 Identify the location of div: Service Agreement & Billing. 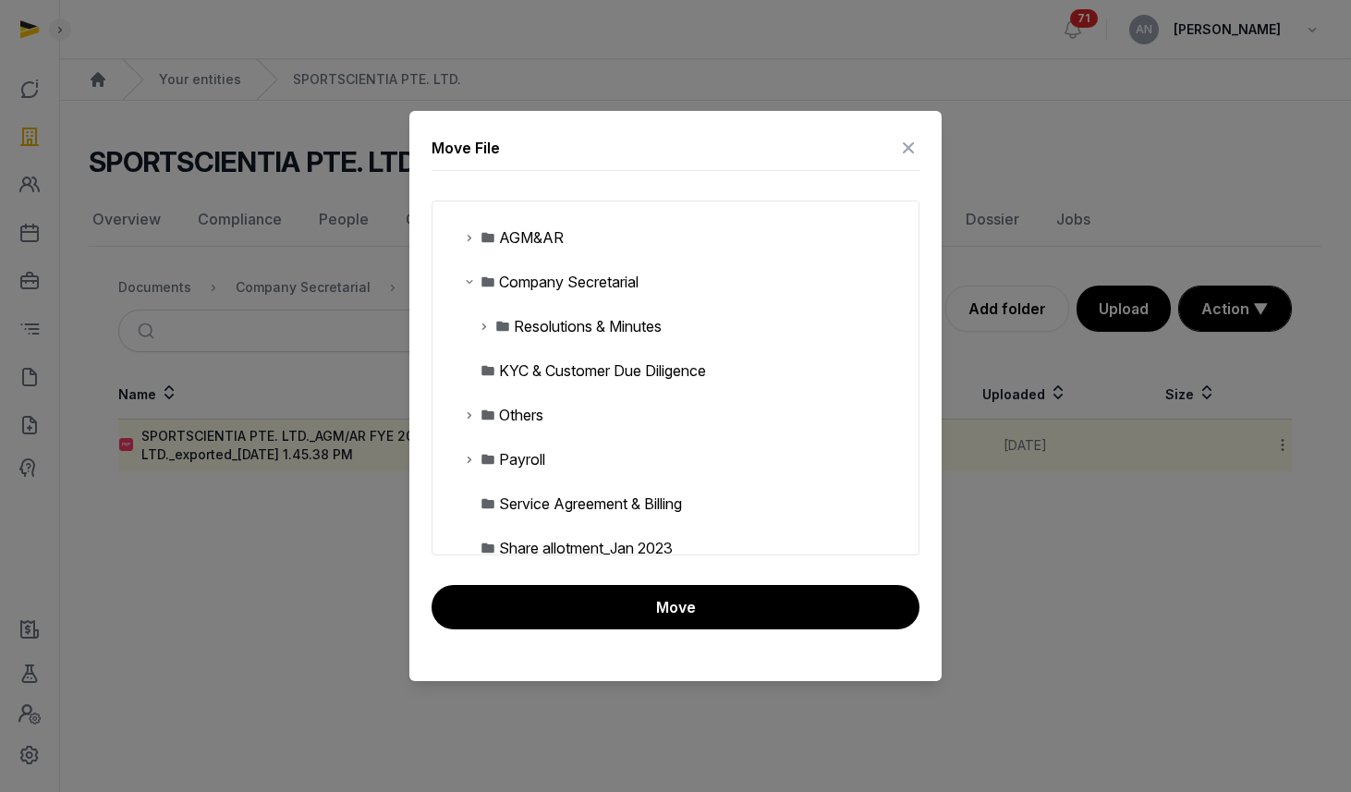
(591, 504).